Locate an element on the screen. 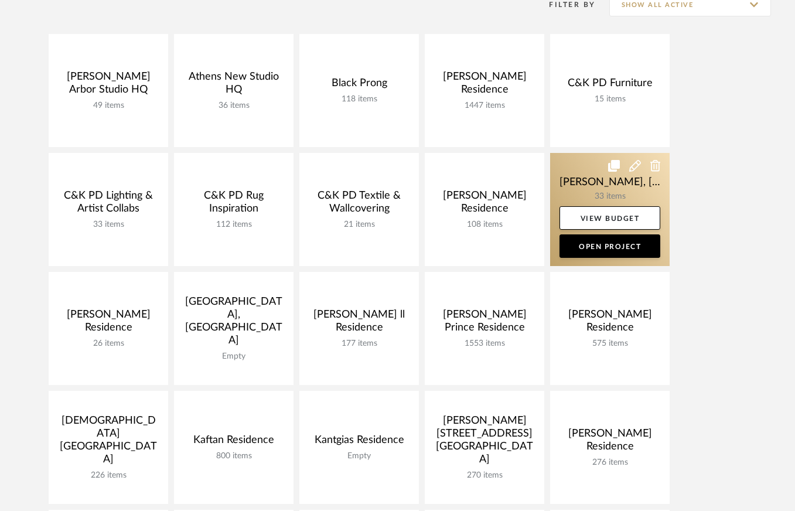  div: 226 items is located at coordinates (108, 475).